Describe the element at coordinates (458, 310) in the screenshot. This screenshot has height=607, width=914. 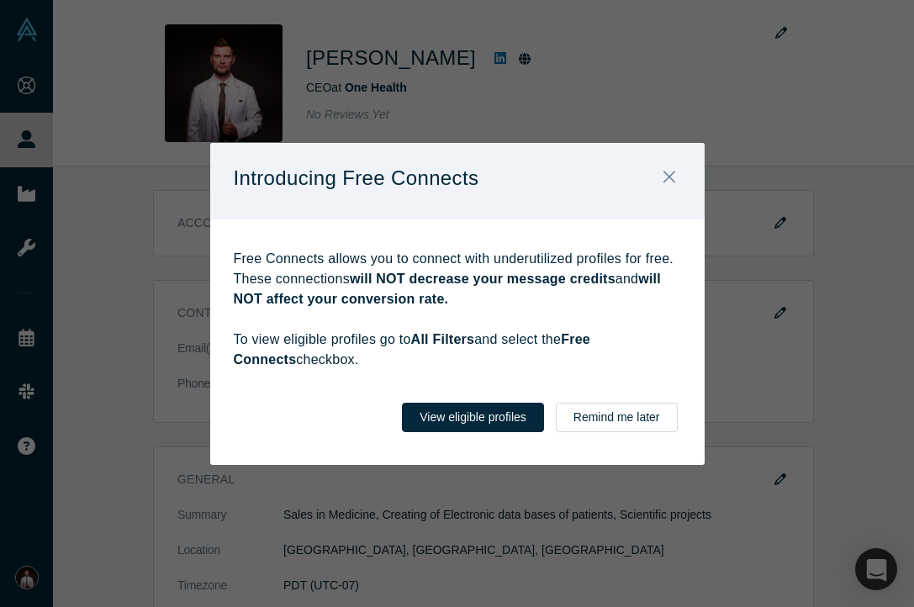
I see `p: Free Connects allows you to connect with underutilized profiles for free. These connections and T...` at that location.